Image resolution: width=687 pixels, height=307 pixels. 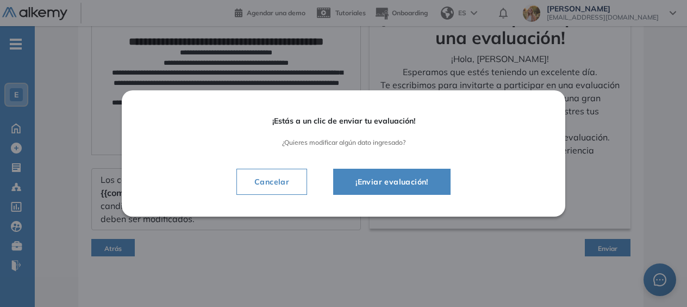 What do you see at coordinates (272, 182) in the screenshot?
I see `span: Cancelar` at bounding box center [272, 182].